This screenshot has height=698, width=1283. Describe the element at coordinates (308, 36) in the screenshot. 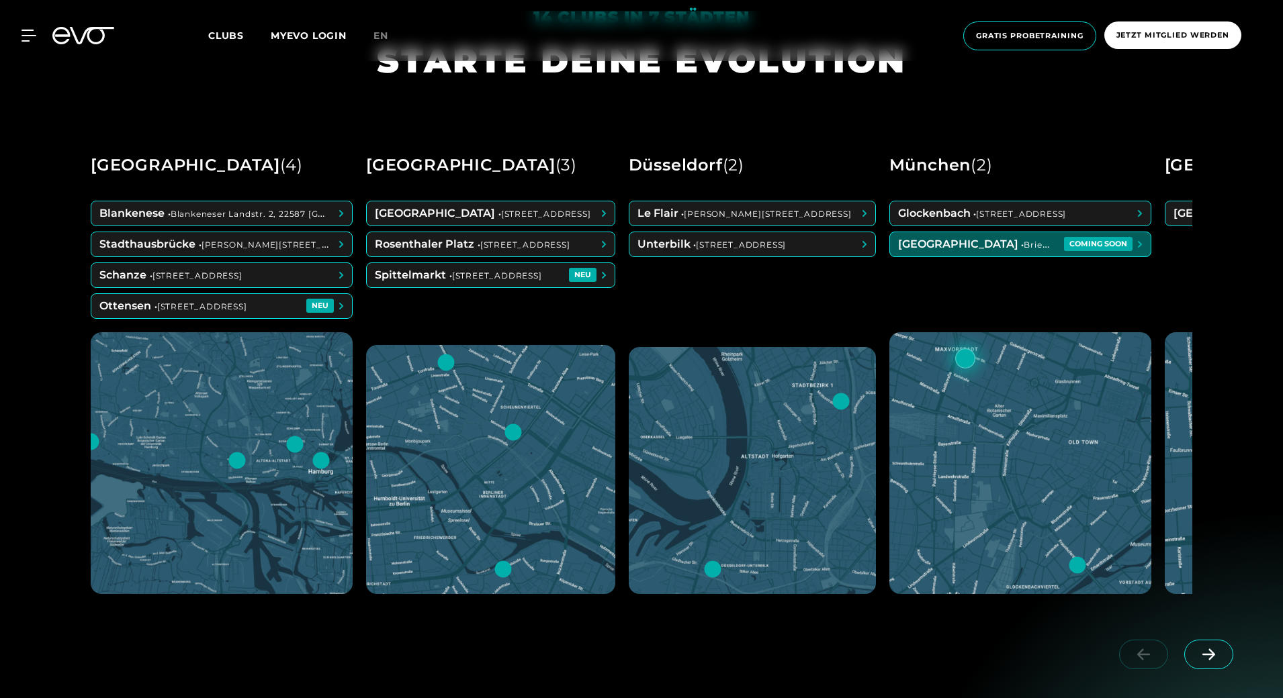

I see `a: MYEVO LOGIN` at that location.